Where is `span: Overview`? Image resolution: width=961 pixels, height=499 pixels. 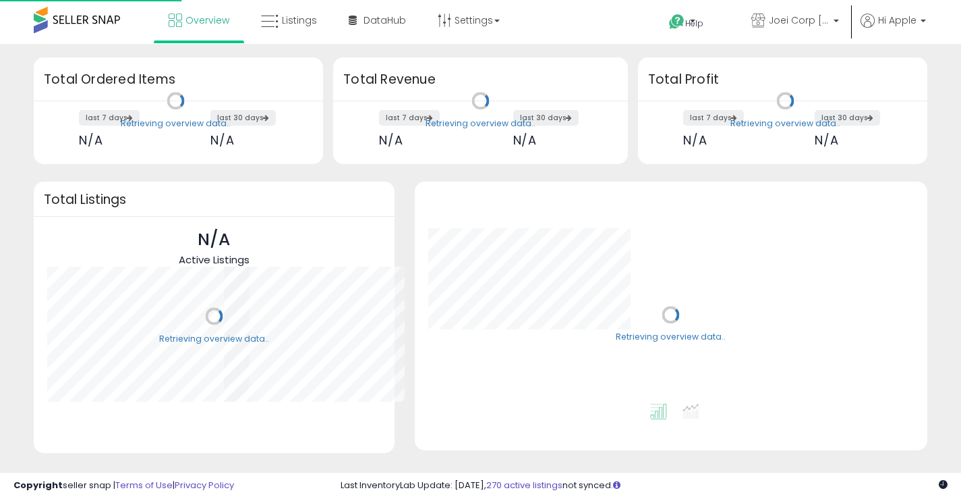
span: Overview is located at coordinates (207, 20).